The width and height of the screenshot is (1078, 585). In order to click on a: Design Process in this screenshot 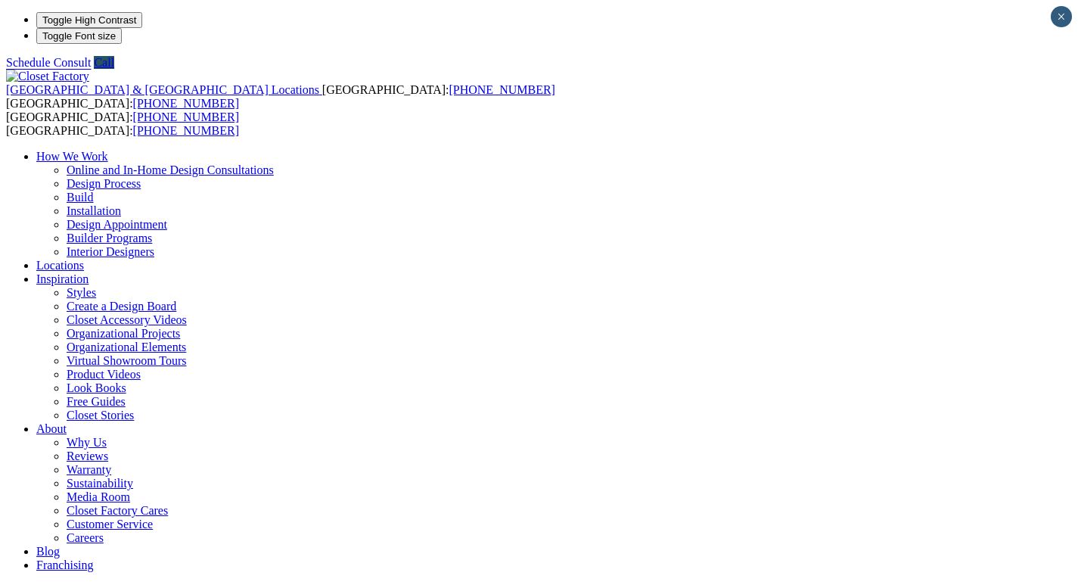, I will do `click(104, 183)`.